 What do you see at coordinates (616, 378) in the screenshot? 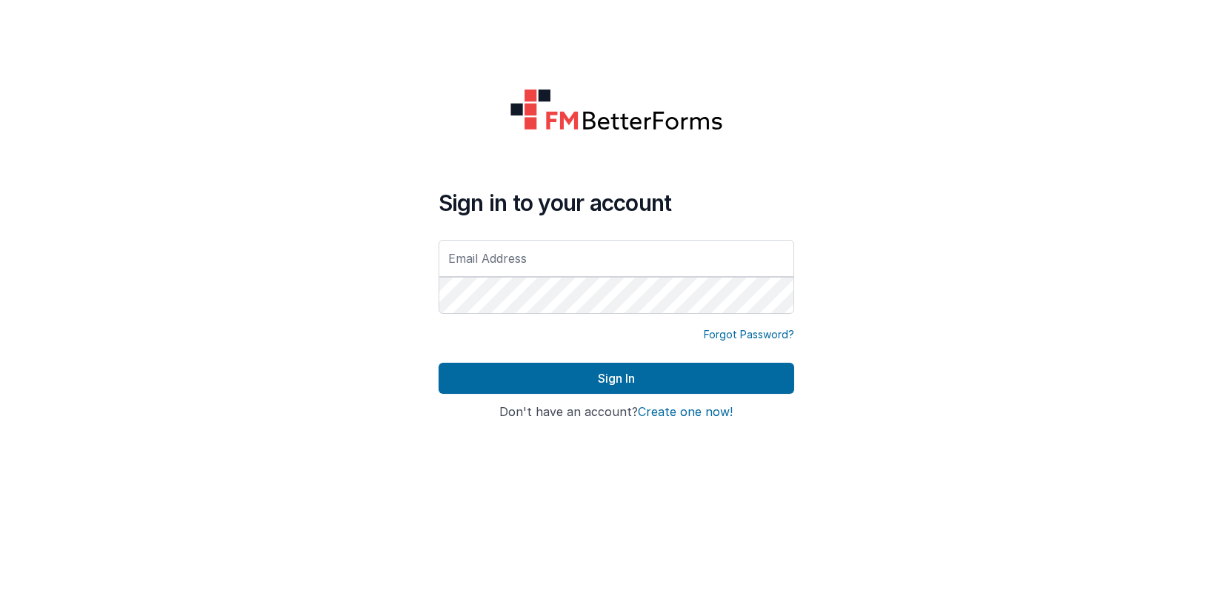
I see `button: Sign In` at bounding box center [616, 378].